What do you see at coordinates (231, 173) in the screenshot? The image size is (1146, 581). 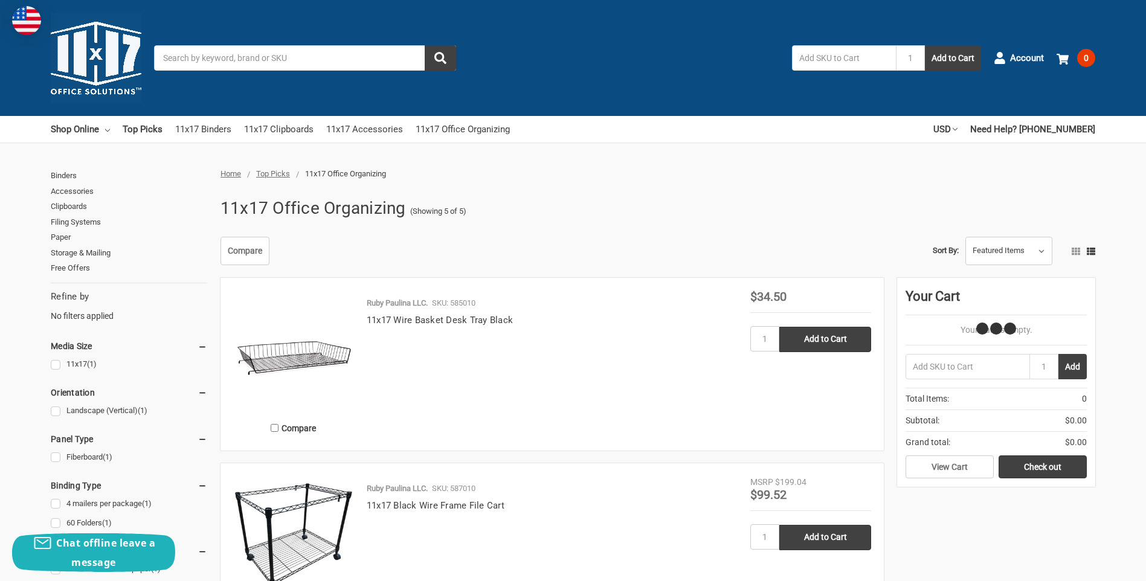 I see `a: Home` at bounding box center [231, 173].